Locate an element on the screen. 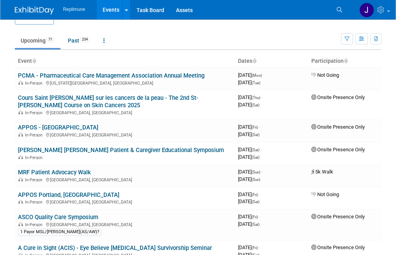 The height and width of the screenshot is (255, 396). span: (Mon) is located at coordinates (256, 75).